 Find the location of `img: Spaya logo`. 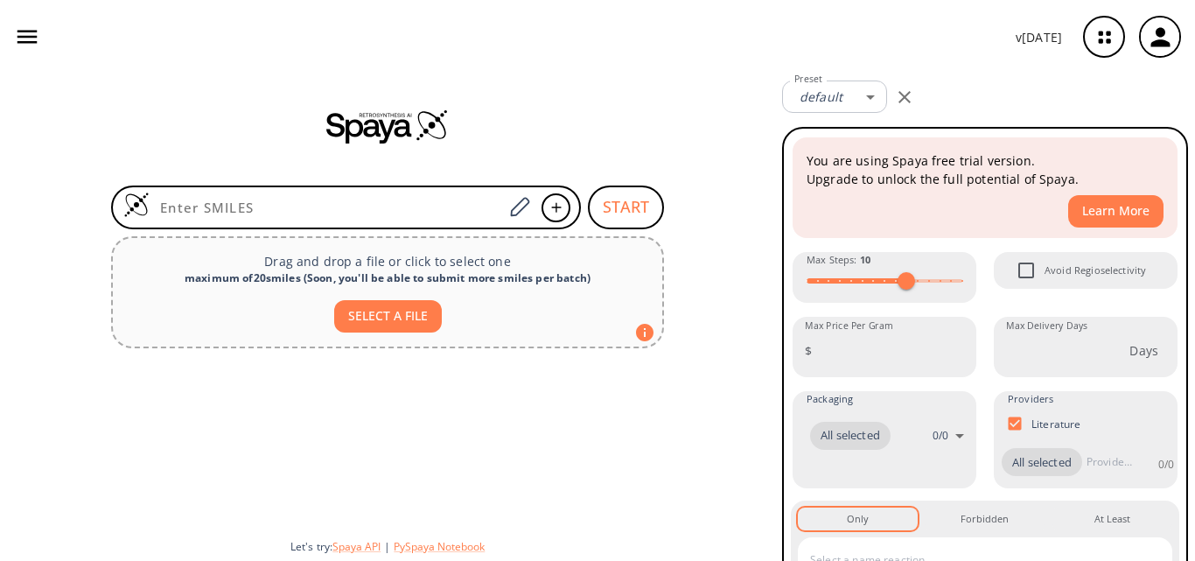

img: Spaya logo is located at coordinates (388, 126).